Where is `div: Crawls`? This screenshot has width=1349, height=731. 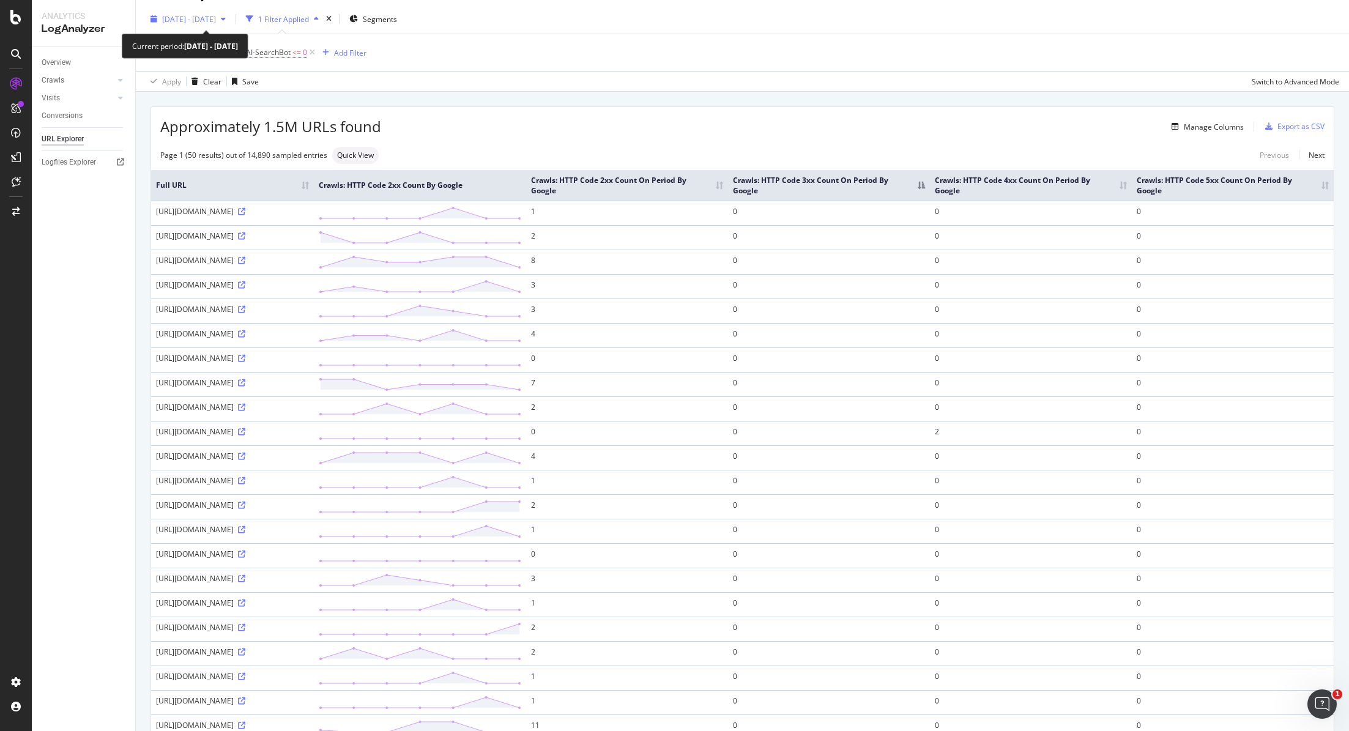 div: Crawls is located at coordinates (53, 80).